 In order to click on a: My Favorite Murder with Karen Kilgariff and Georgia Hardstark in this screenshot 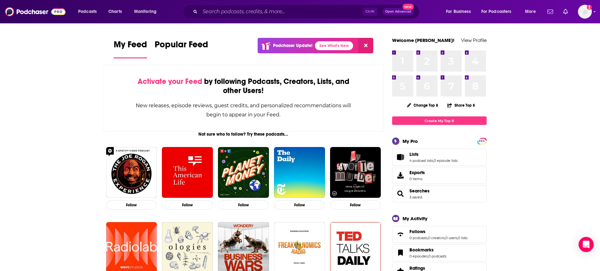, I will do `click(356, 172)`.